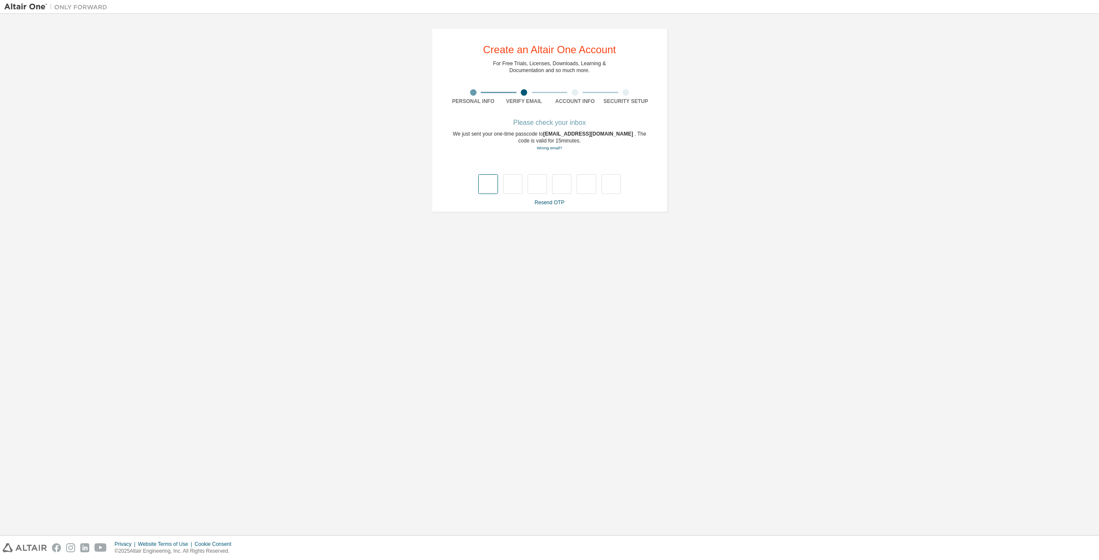  What do you see at coordinates (626, 101) in the screenshot?
I see `div: Security Setup` at bounding box center [626, 101].